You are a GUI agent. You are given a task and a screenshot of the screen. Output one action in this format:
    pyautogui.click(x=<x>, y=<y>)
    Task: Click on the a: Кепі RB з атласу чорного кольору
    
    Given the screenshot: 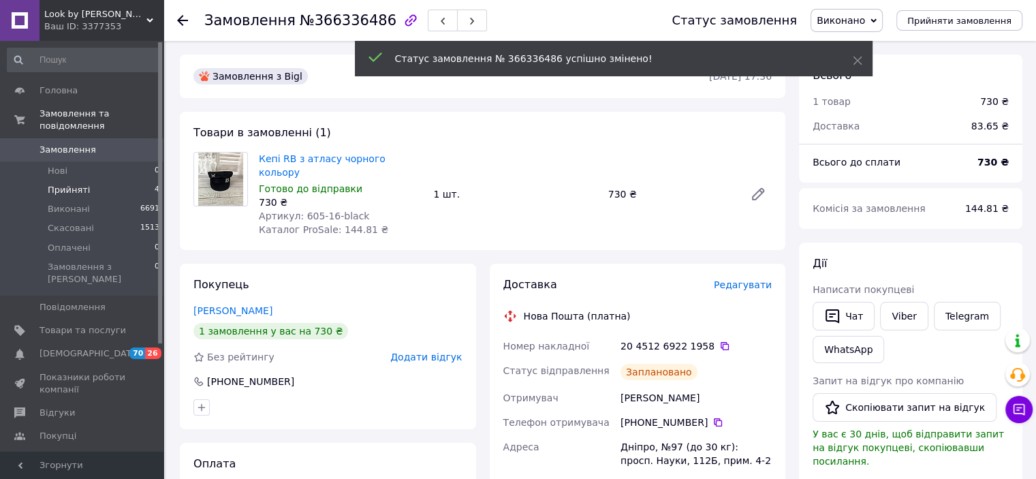 What is the action you would take?
    pyautogui.click(x=322, y=166)
    